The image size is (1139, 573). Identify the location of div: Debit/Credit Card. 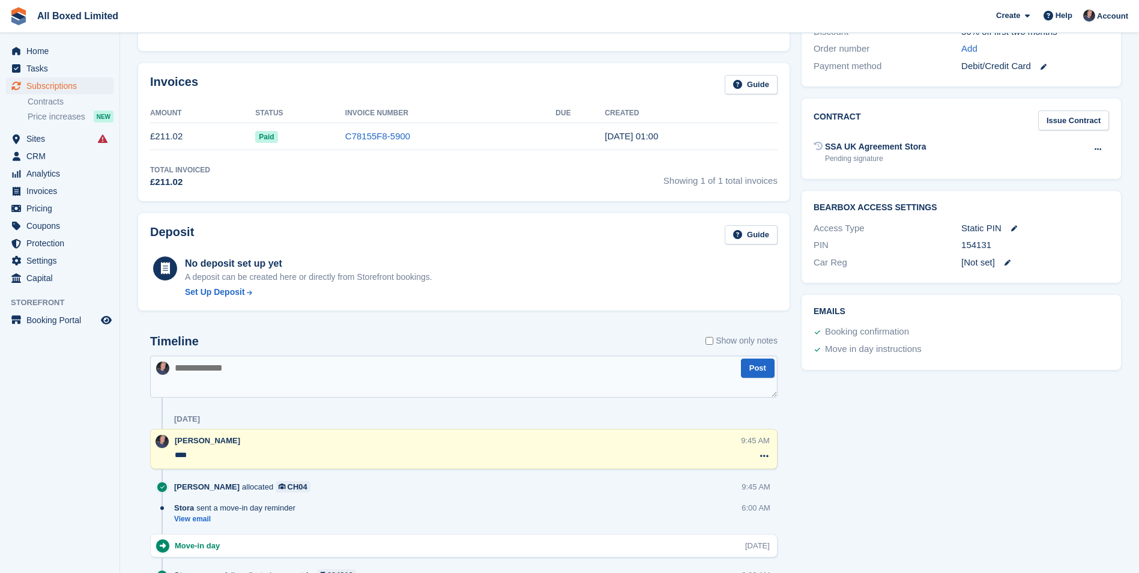
(1035, 66).